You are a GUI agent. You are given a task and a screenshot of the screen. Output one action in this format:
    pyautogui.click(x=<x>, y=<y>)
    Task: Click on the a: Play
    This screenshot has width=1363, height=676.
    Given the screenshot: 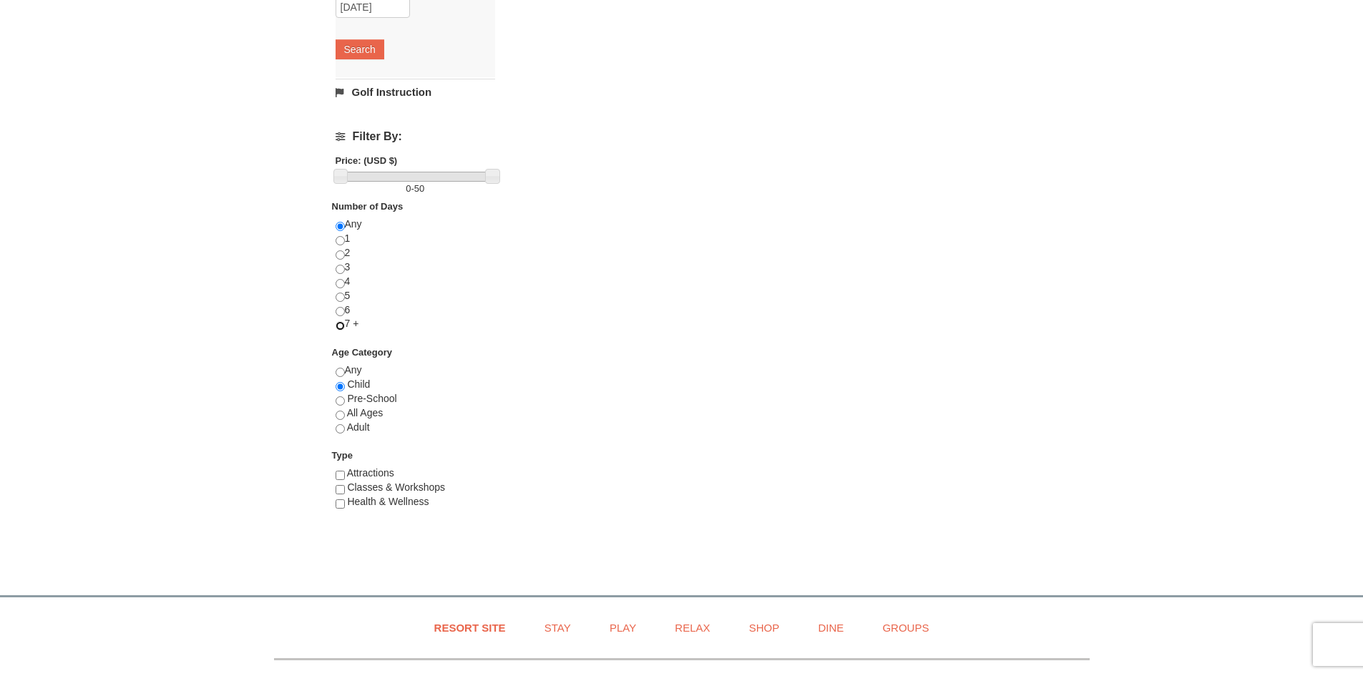 What is the action you would take?
    pyautogui.click(x=622, y=627)
    